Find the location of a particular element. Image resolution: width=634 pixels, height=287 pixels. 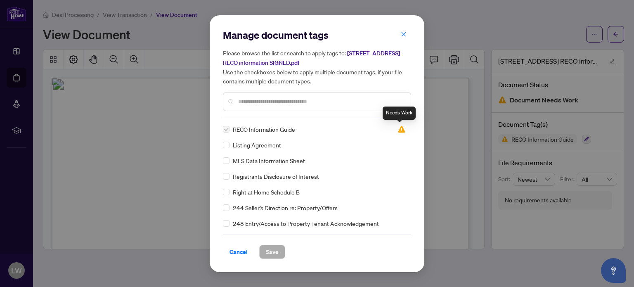

span: Right at Home Schedule B is located at coordinates (266, 192).